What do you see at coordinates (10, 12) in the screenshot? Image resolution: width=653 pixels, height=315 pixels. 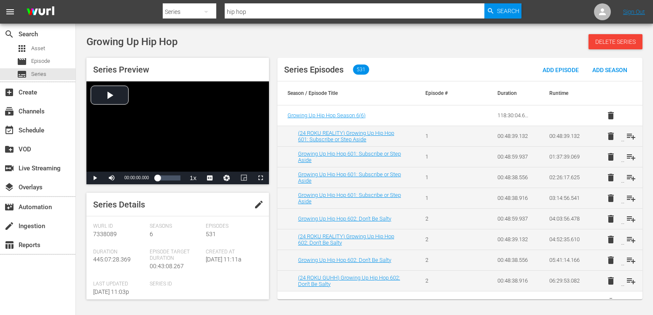 I see `span: menu` at bounding box center [10, 12].